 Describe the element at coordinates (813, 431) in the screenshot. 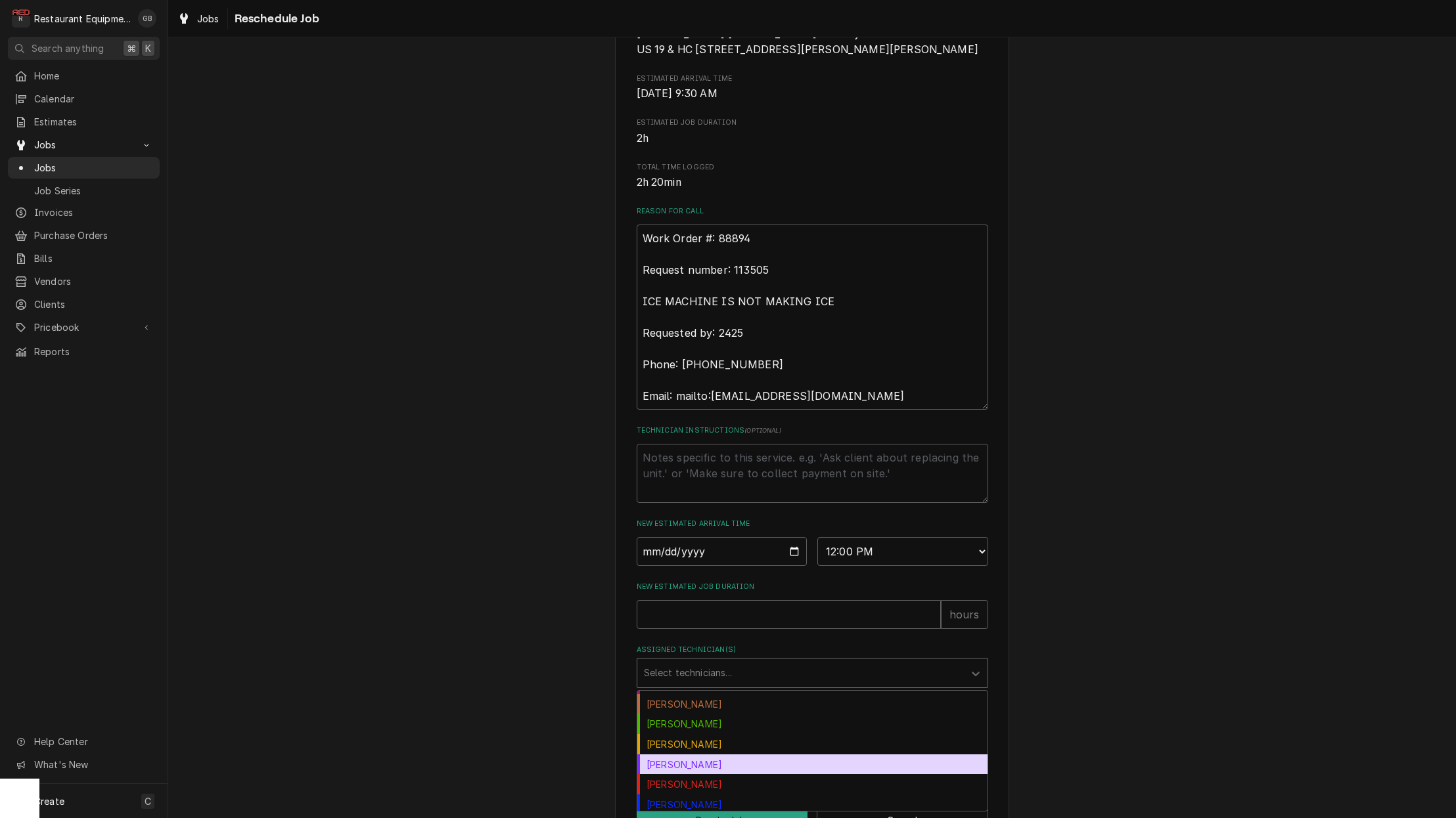

I see `label: Technician Instructions` at that location.